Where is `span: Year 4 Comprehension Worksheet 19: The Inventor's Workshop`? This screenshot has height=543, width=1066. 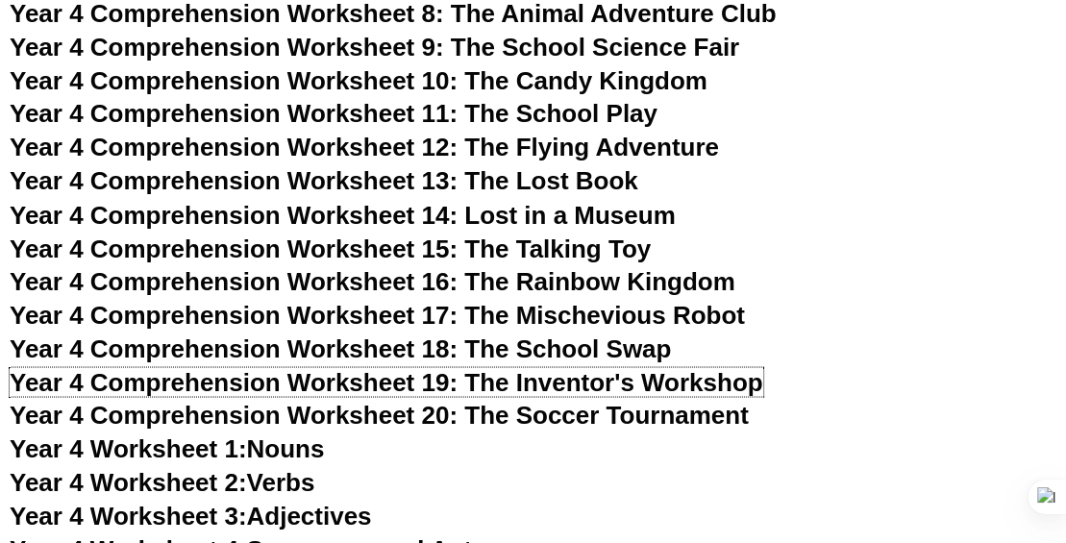 span: Year 4 Comprehension Worksheet 19: The Inventor's Workshop is located at coordinates (386, 381).